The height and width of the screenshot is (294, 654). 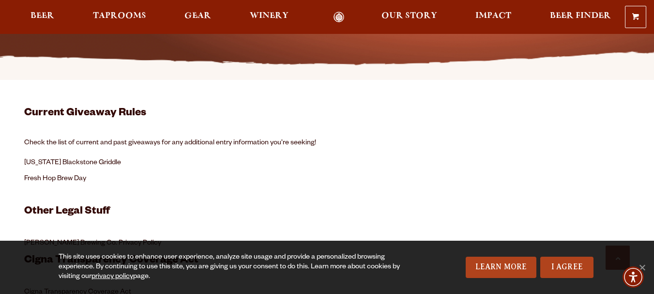 I want to click on span: Beer, so click(x=42, y=16).